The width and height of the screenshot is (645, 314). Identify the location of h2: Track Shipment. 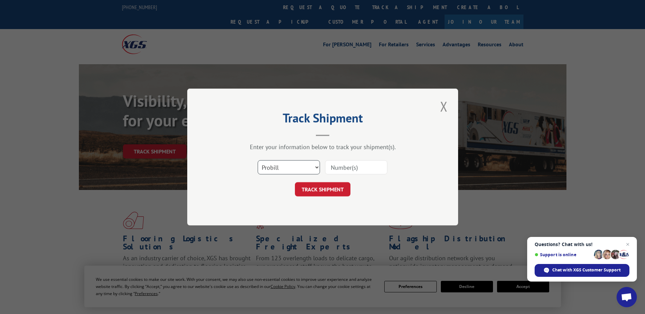
(323, 120).